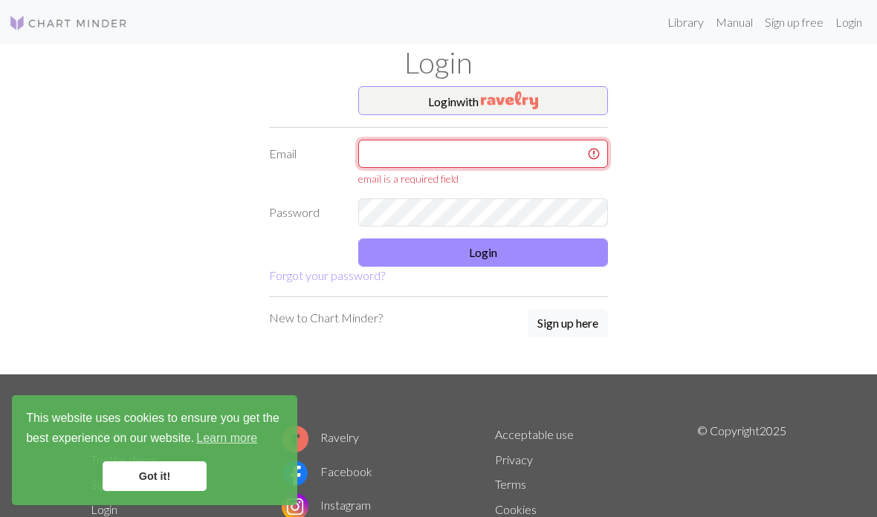 This screenshot has height=517, width=877. Describe the element at coordinates (155, 476) in the screenshot. I see `a: dismiss cookie message` at that location.